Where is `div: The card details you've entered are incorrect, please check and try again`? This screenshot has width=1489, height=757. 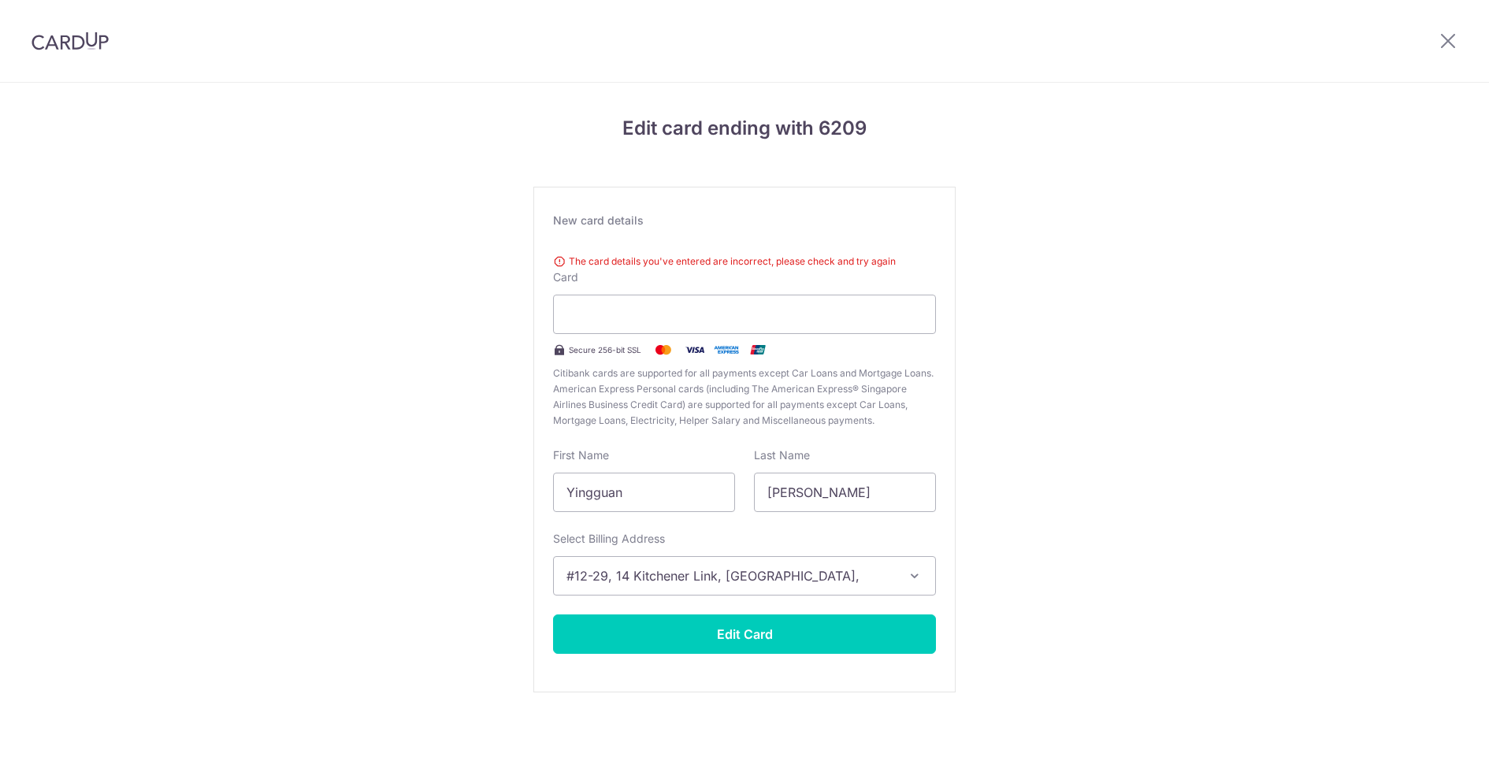
div: The card details you've entered are incorrect, please check and try again is located at coordinates (745, 262).